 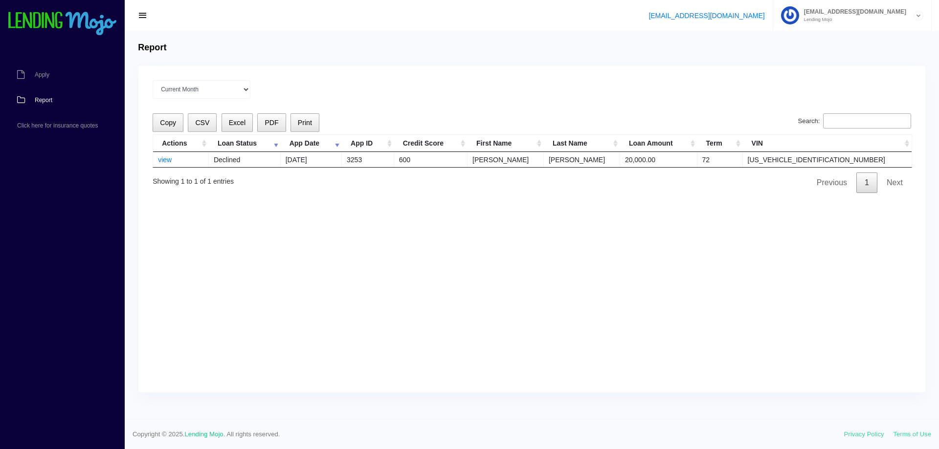 What do you see at coordinates (42, 75) in the screenshot?
I see `span: Apply` at bounding box center [42, 75].